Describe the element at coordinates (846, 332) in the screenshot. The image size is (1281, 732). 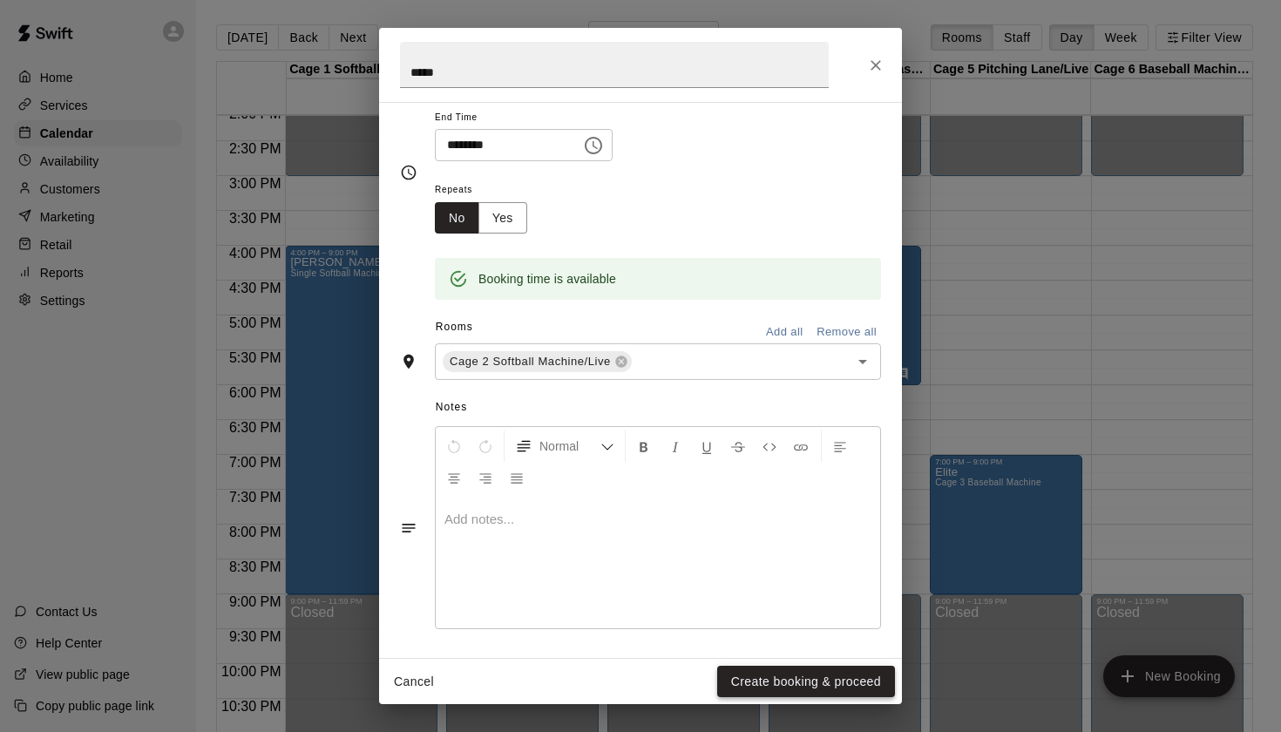
I see `button: Remove all` at that location.